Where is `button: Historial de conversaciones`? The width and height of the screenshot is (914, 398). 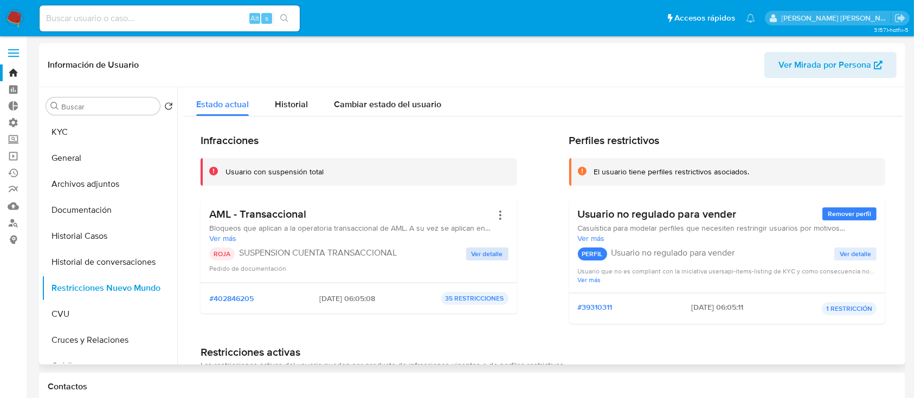
button: Historial de conversaciones is located at coordinates (109, 262).